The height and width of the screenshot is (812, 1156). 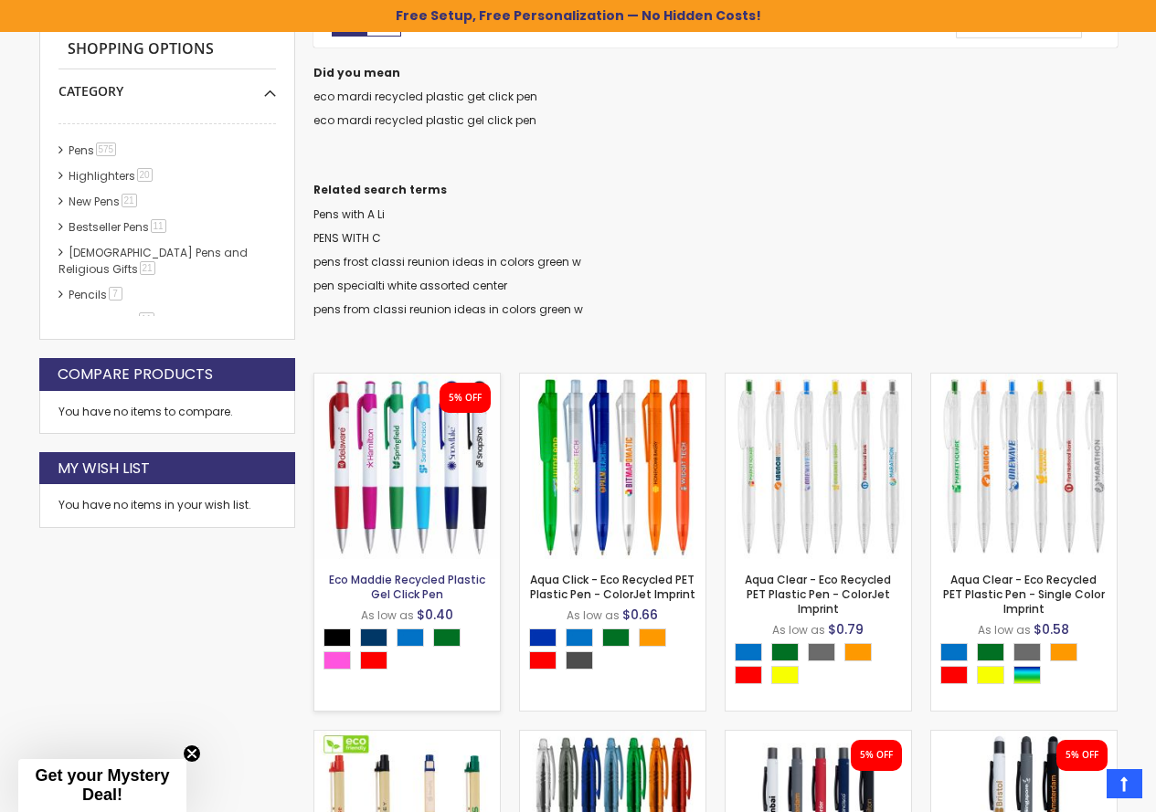 What do you see at coordinates (144, 175) in the screenshot?
I see `span: 20` at bounding box center [144, 175].